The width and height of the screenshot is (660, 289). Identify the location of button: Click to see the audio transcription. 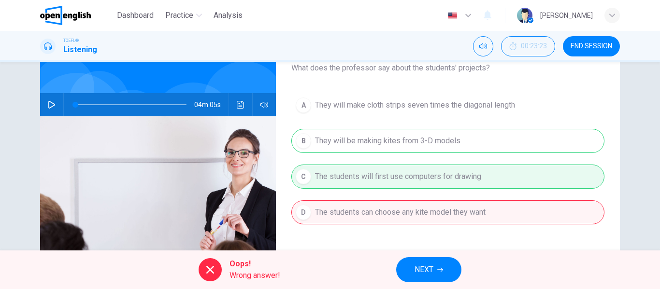
(241, 105).